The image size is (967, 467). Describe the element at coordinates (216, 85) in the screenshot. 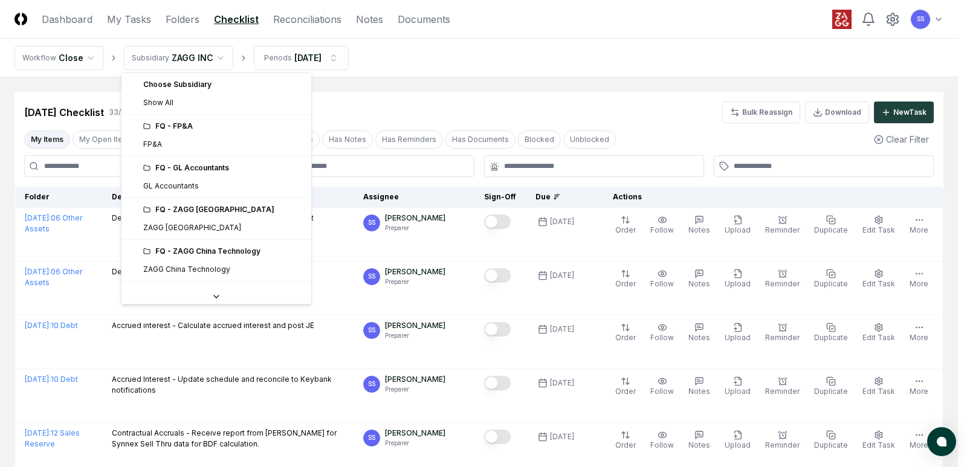

I see `div: Choose Subsidiary` at that location.